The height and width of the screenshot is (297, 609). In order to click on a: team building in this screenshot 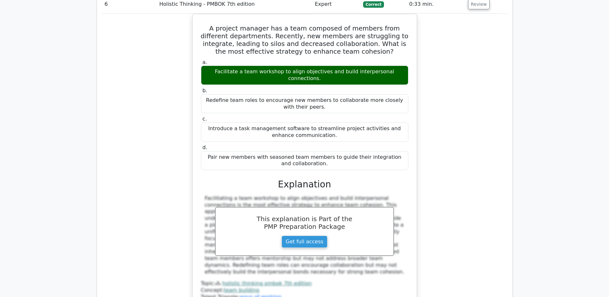, I will do `click(242, 290)`.